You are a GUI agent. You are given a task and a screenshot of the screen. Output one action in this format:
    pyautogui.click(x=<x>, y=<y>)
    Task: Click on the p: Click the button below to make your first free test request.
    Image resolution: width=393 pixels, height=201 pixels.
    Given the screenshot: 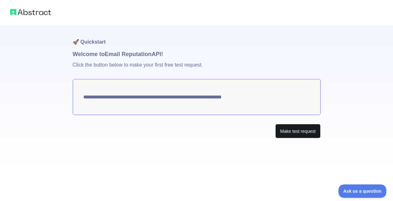 What is the action you would take?
    pyautogui.click(x=196, y=69)
    